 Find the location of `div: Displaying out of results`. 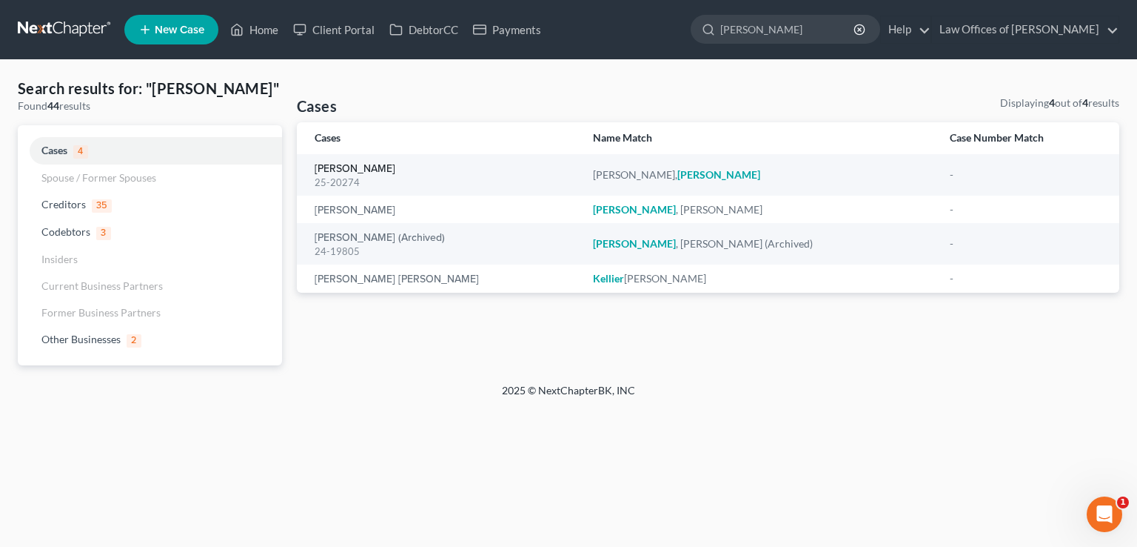

div: Displaying out of results is located at coordinates (1060, 103).